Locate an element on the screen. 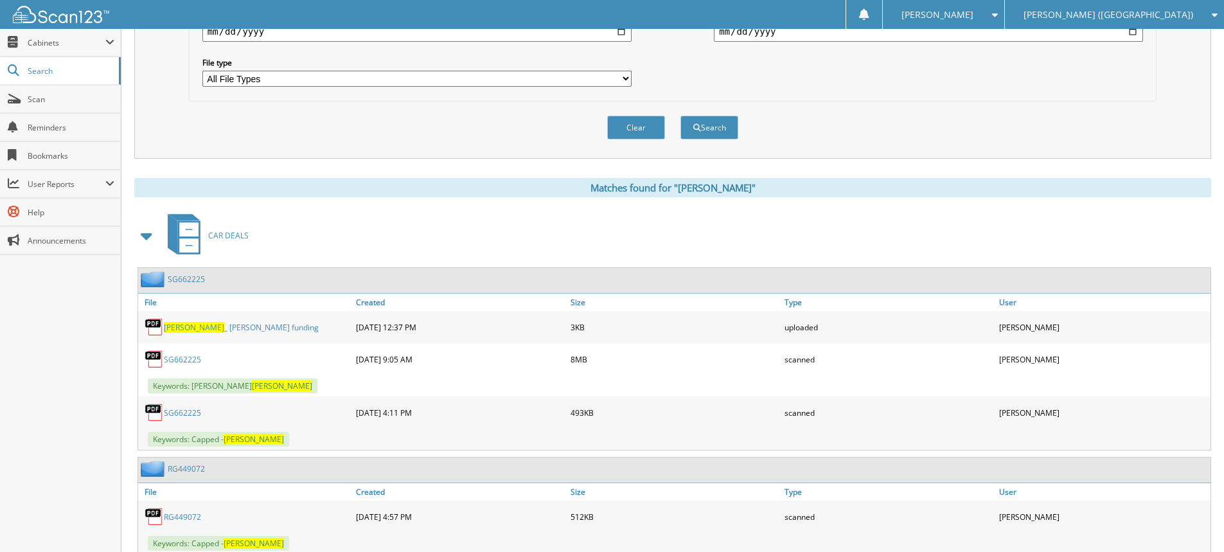  span: Announcements is located at coordinates (71, 240).